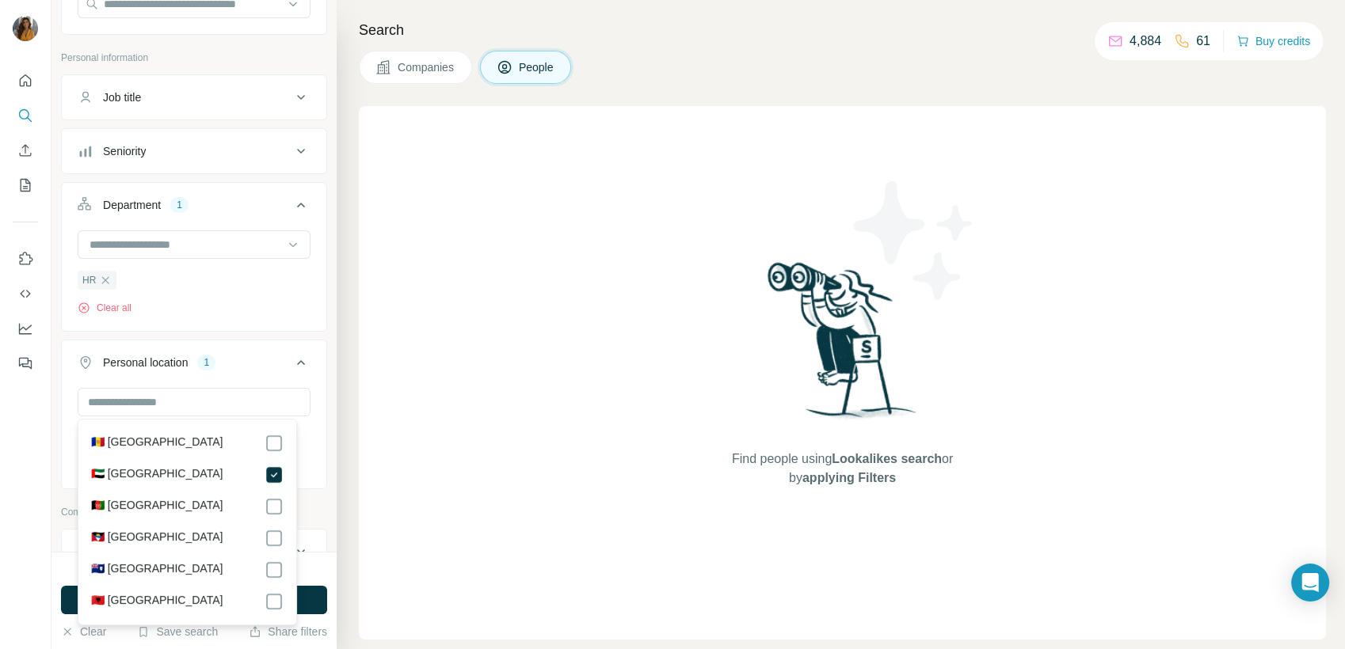 Image resolution: width=1345 pixels, height=649 pixels. What do you see at coordinates (194, 58) in the screenshot?
I see `p: Personal information` at bounding box center [194, 58].